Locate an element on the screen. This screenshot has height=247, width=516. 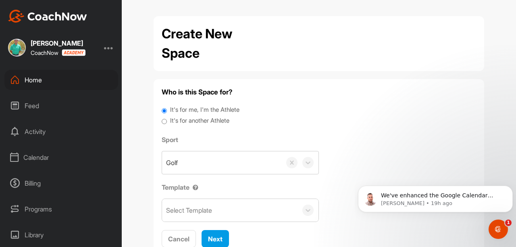
div: Select Template is located at coordinates (189, 210).